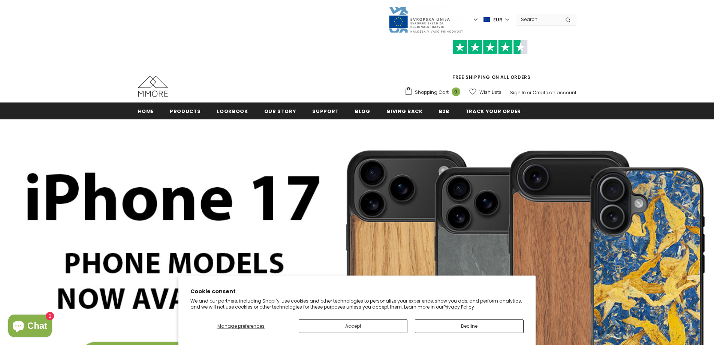 The height and width of the screenshot is (345, 714). What do you see at coordinates (232, 111) in the screenshot?
I see `a: Lookbook` at bounding box center [232, 111].